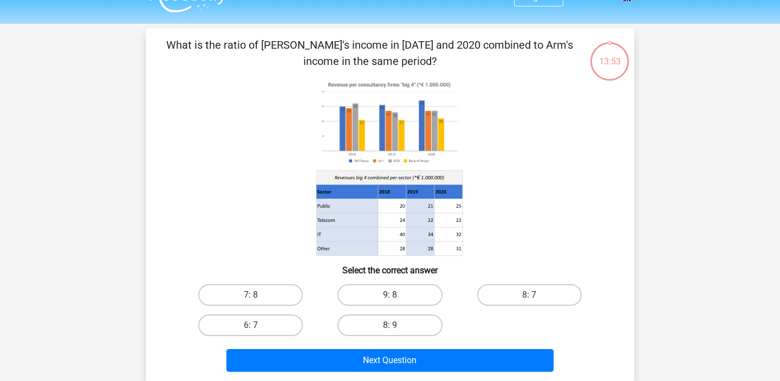 The image size is (780, 381). What do you see at coordinates (390, 361) in the screenshot?
I see `button: Next Question` at bounding box center [390, 361].